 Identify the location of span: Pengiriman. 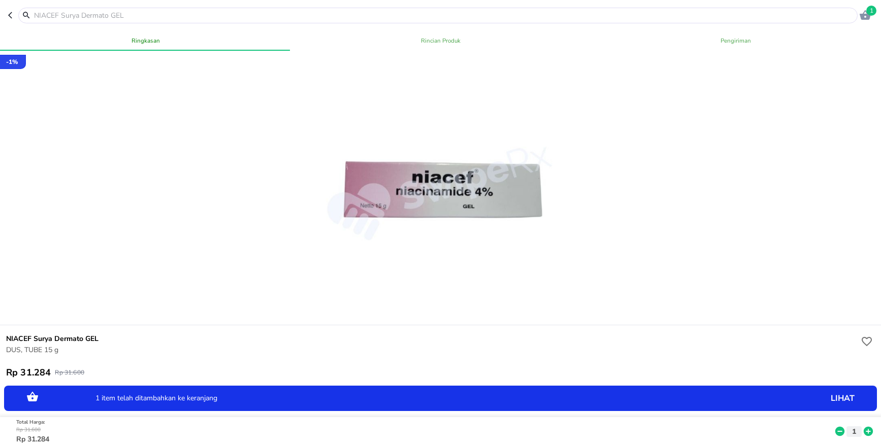
(735, 41).